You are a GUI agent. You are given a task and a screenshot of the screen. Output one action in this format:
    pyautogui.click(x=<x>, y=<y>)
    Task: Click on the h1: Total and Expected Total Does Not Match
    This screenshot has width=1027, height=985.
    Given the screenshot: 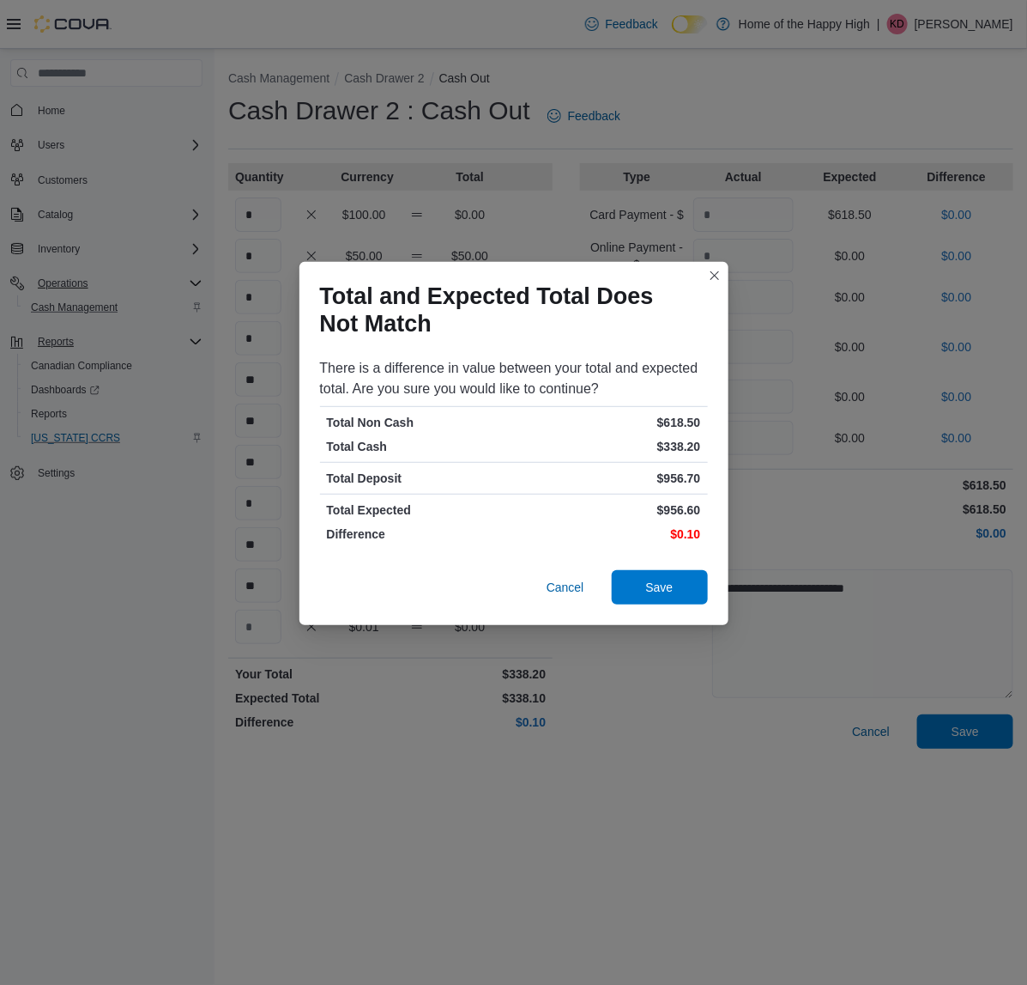 What is the action you would take?
    pyautogui.click(x=507, y=310)
    